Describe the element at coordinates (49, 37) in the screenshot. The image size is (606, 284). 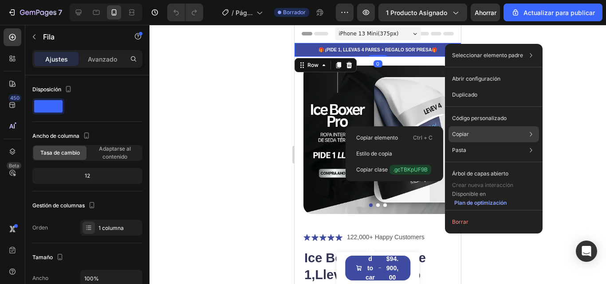
I see `font: Fila` at that location.